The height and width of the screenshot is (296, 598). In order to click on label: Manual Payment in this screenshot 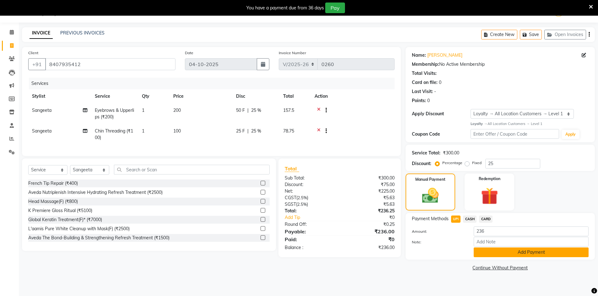, I will do `click(430, 180)`.